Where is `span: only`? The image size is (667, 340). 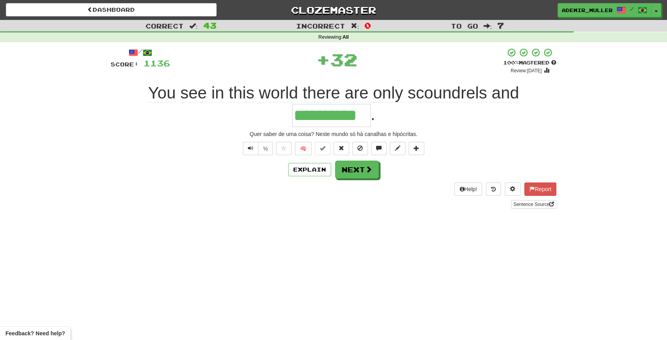 span: only is located at coordinates (388, 93).